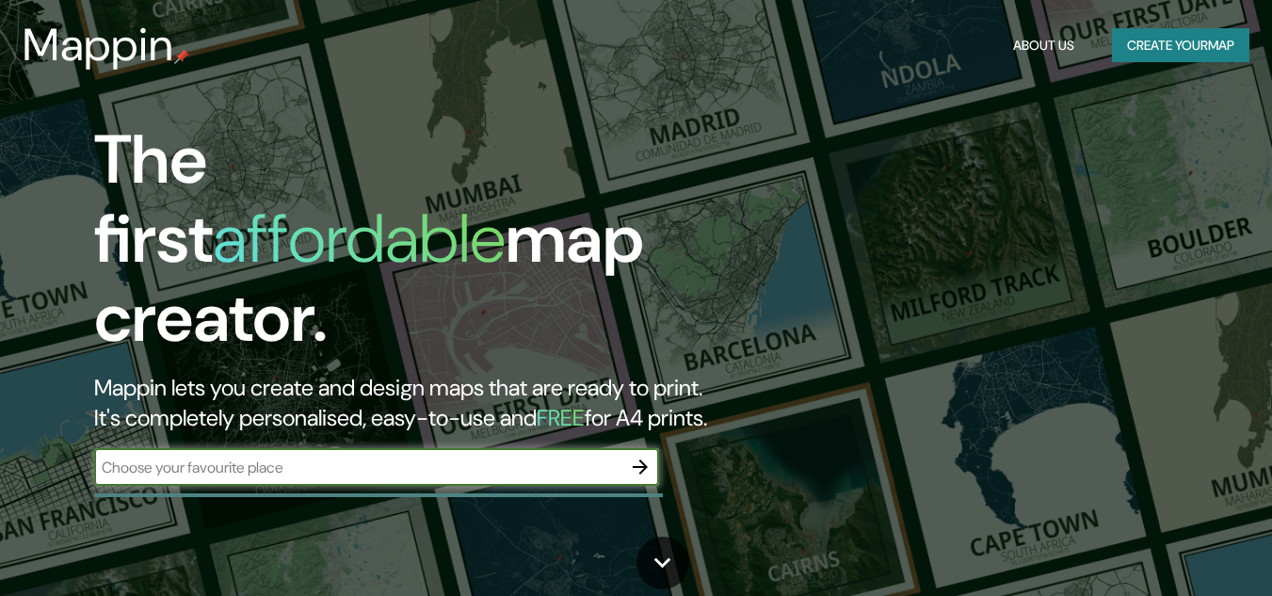  Describe the element at coordinates (560, 417) in the screenshot. I see `h5: FREE` at that location.